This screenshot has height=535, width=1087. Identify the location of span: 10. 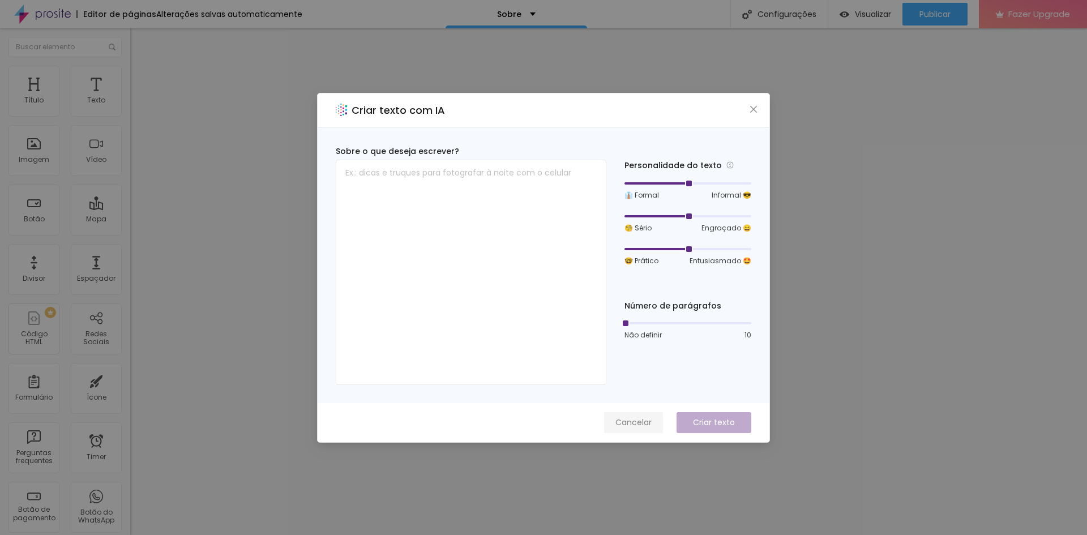
(748, 335).